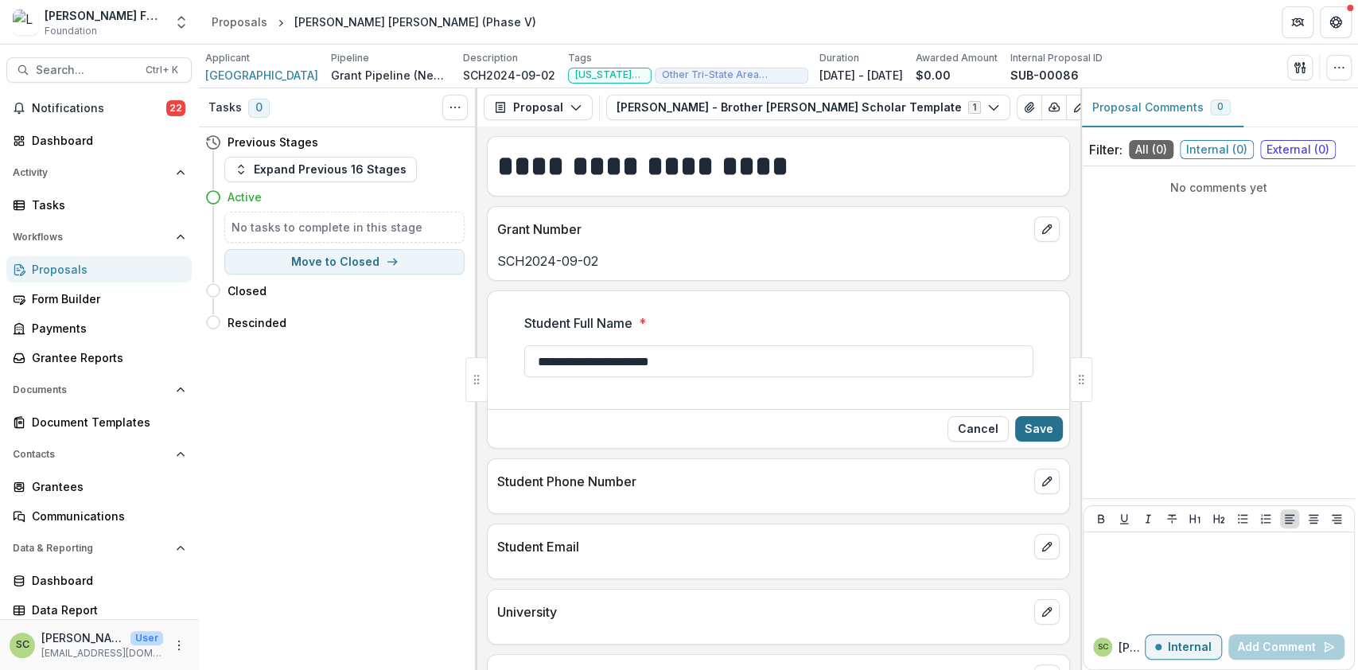 The image size is (1358, 670). I want to click on a: Data Report, so click(99, 610).